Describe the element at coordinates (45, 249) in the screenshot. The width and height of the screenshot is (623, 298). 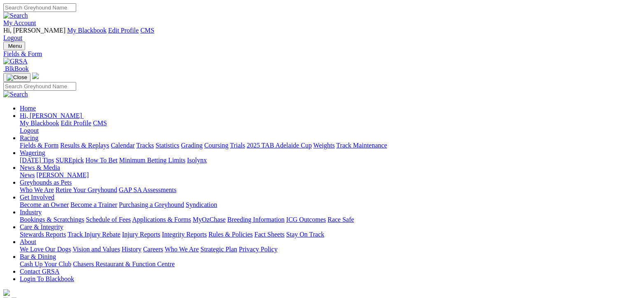
I see `a: We Love Our Dogs` at that location.